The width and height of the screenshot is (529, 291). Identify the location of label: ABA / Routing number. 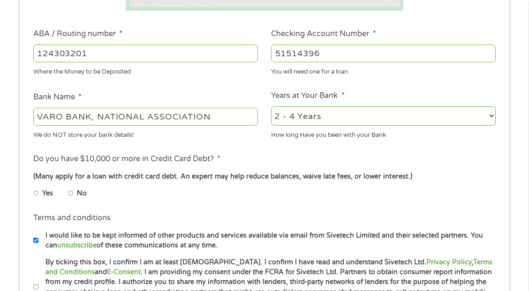
(78, 34).